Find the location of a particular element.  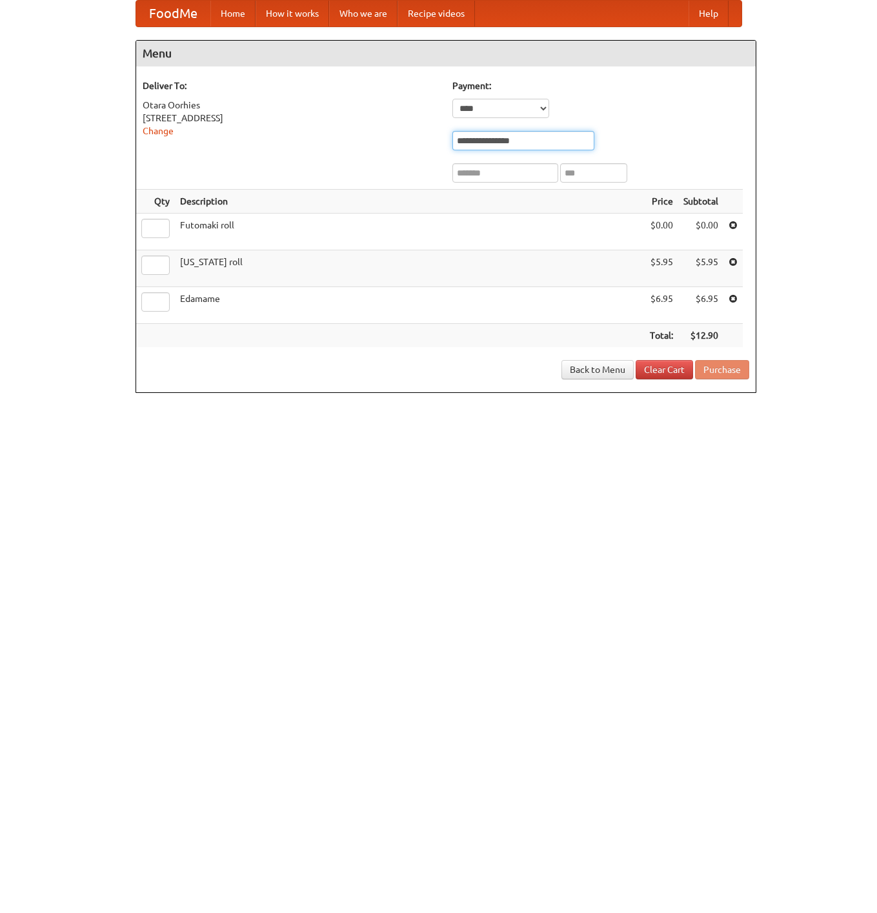

h5: Deliver To: is located at coordinates (291, 86).